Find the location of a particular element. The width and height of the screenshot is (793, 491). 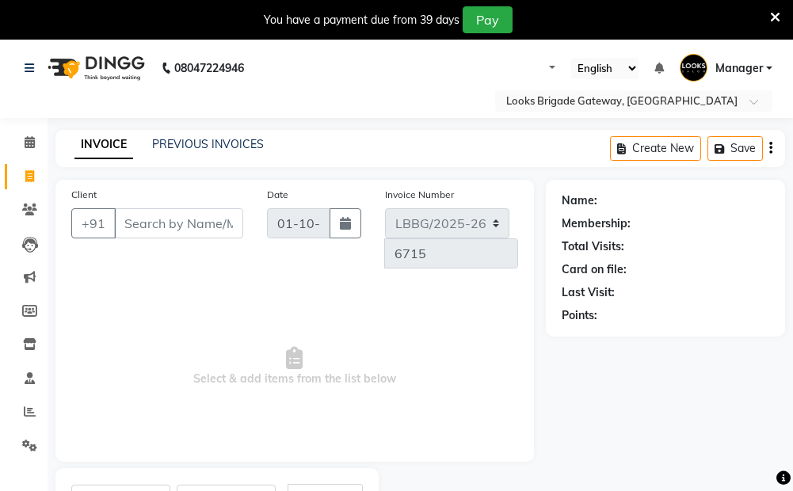

span: Select & add items from the list below is located at coordinates (295, 367).